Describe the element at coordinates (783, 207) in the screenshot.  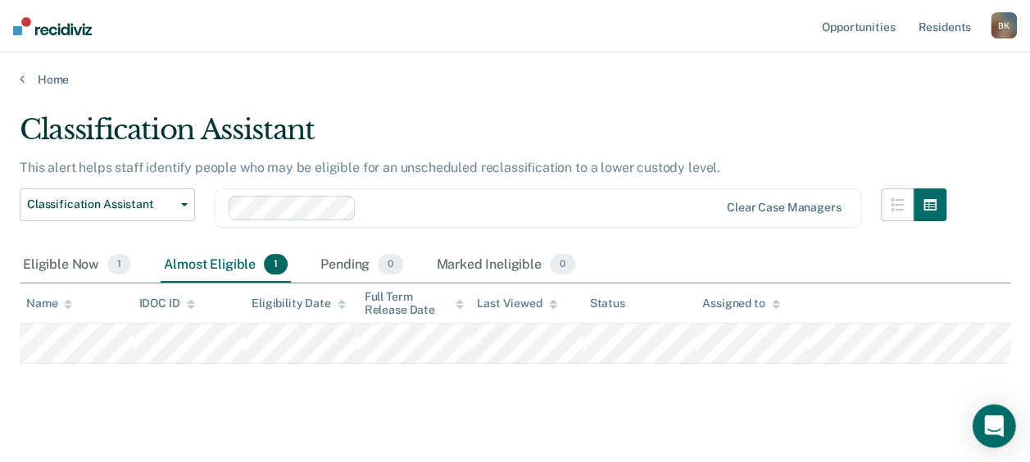
I see `div: Clear case managers` at that location.